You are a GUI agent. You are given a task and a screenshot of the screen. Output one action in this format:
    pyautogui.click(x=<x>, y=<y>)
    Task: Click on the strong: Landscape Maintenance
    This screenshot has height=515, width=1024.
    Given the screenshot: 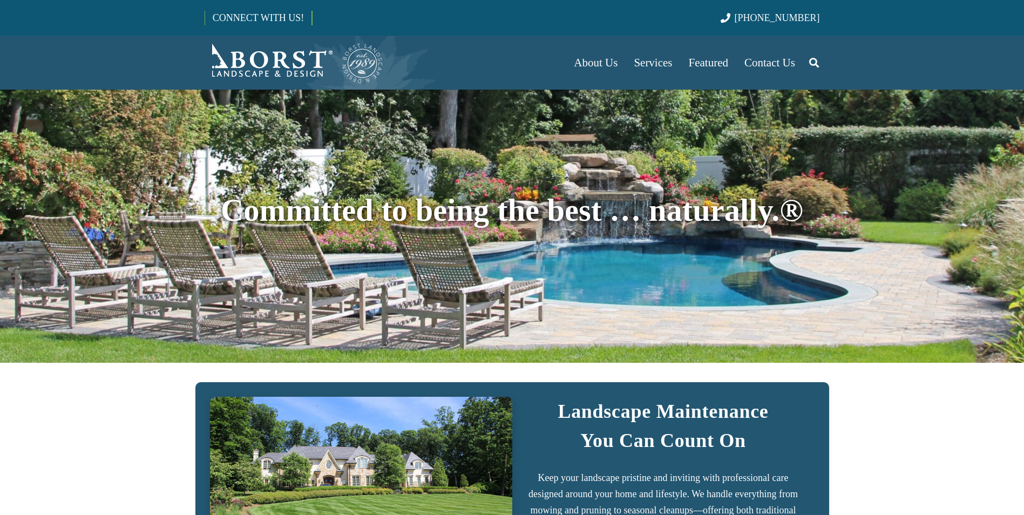 What is the action you would take?
    pyautogui.click(x=663, y=411)
    